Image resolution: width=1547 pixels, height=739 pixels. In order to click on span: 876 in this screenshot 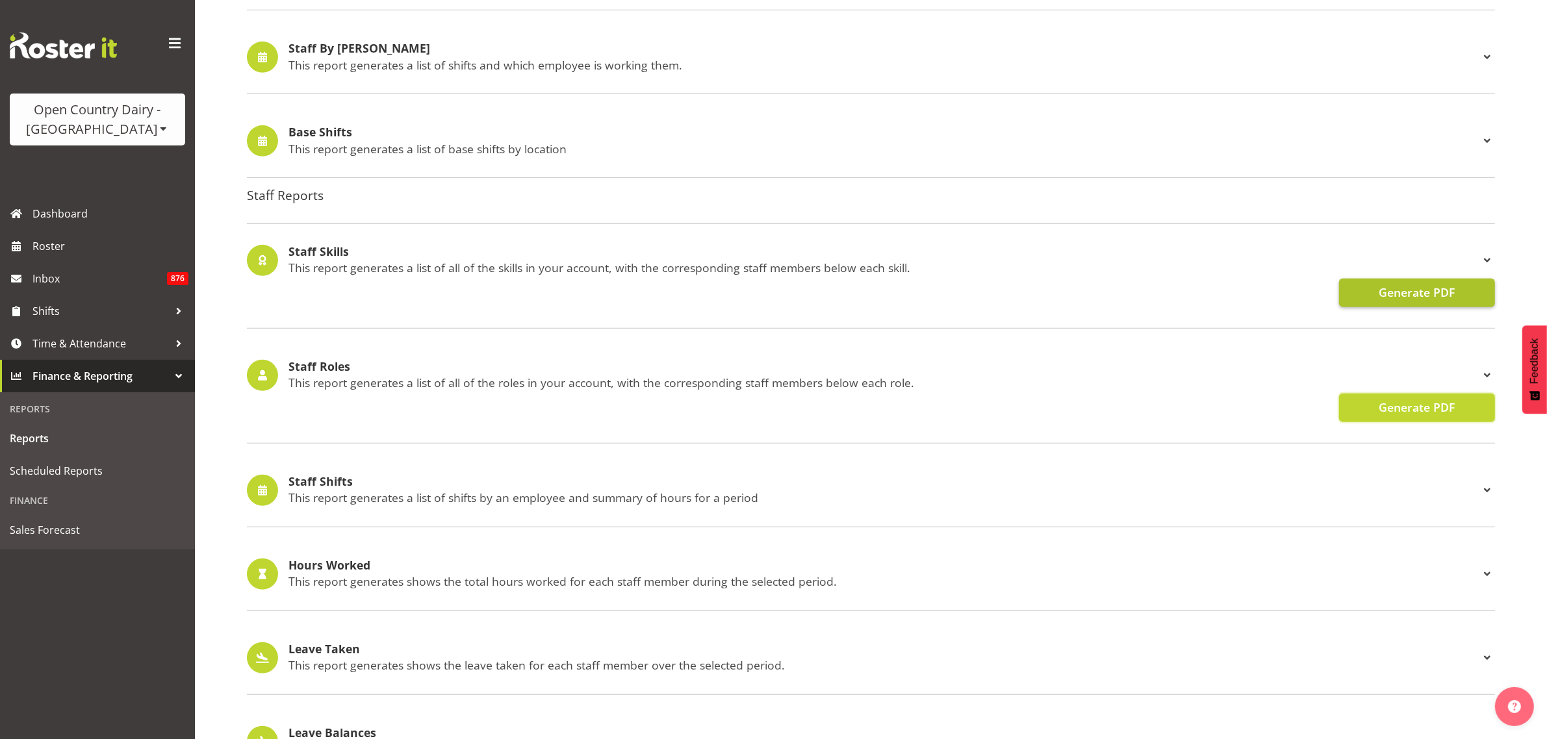, I will do `click(177, 279)`.